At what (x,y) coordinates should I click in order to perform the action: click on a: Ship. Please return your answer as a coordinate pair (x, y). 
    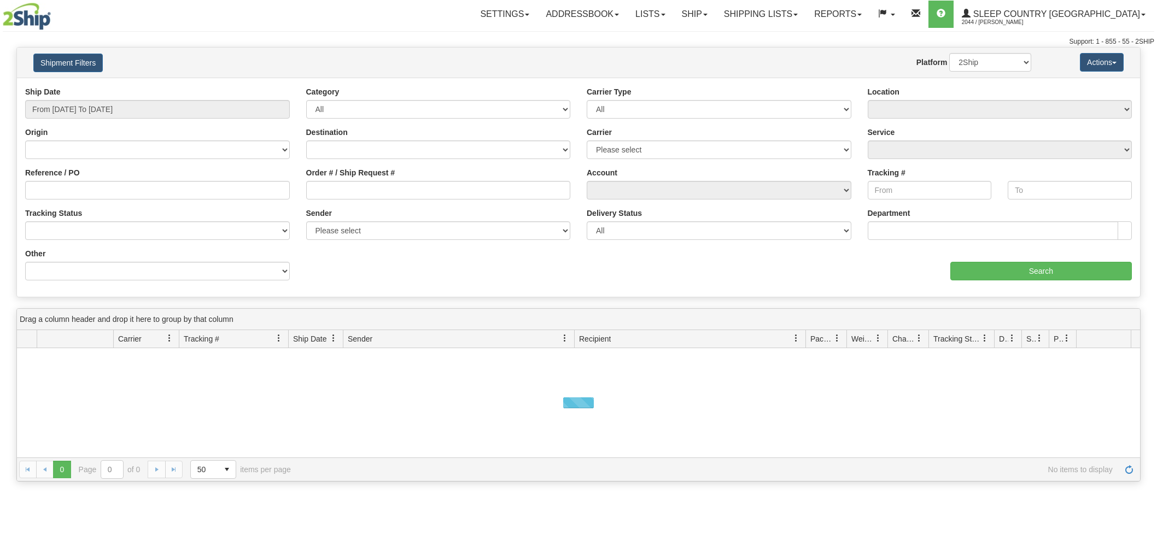
    Looking at the image, I should click on (694, 14).